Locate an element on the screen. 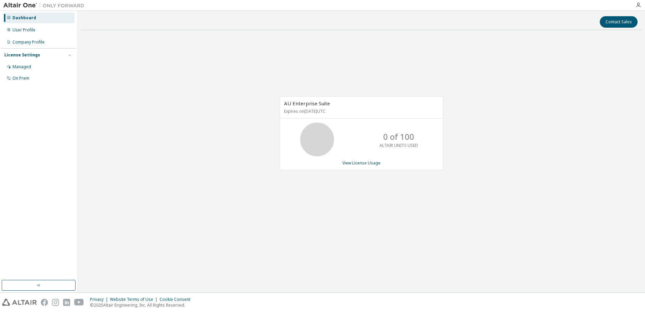 The height and width of the screenshot is (312, 645). div: Managed is located at coordinates (22, 67).